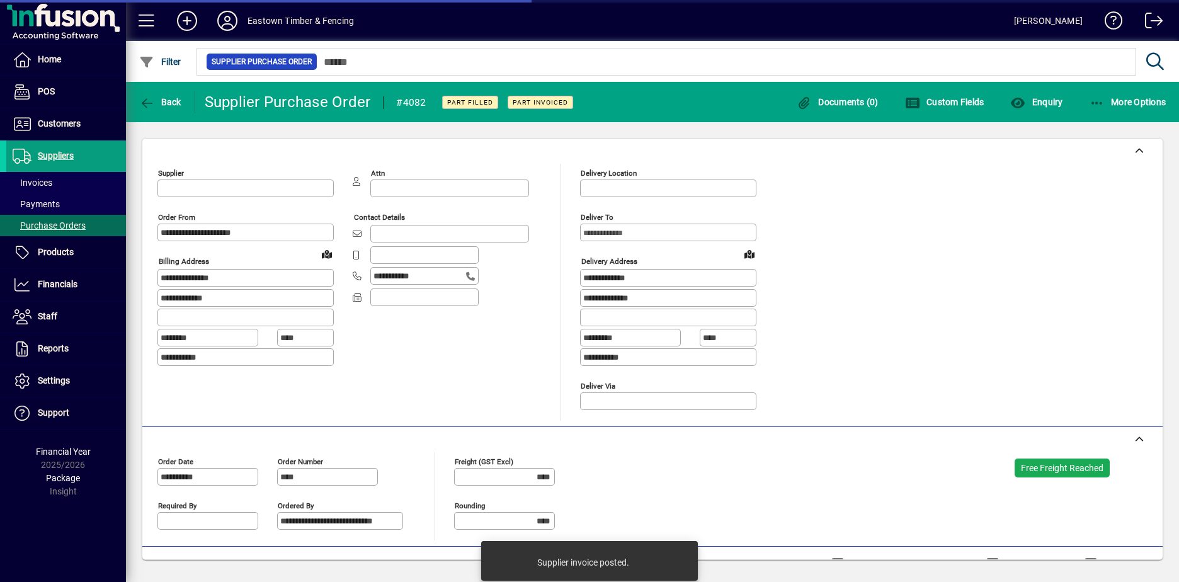 The width and height of the screenshot is (1179, 582). Describe the element at coordinates (55, 156) in the screenshot. I see `span: Suppliers` at that location.